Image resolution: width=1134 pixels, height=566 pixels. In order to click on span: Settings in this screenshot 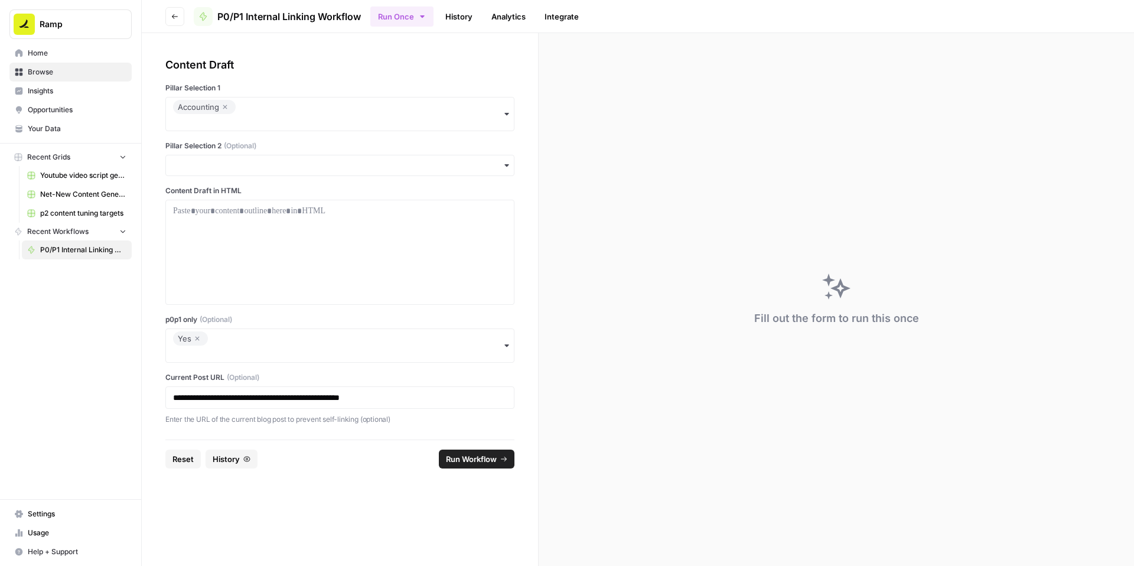, I will do `click(77, 514)`.